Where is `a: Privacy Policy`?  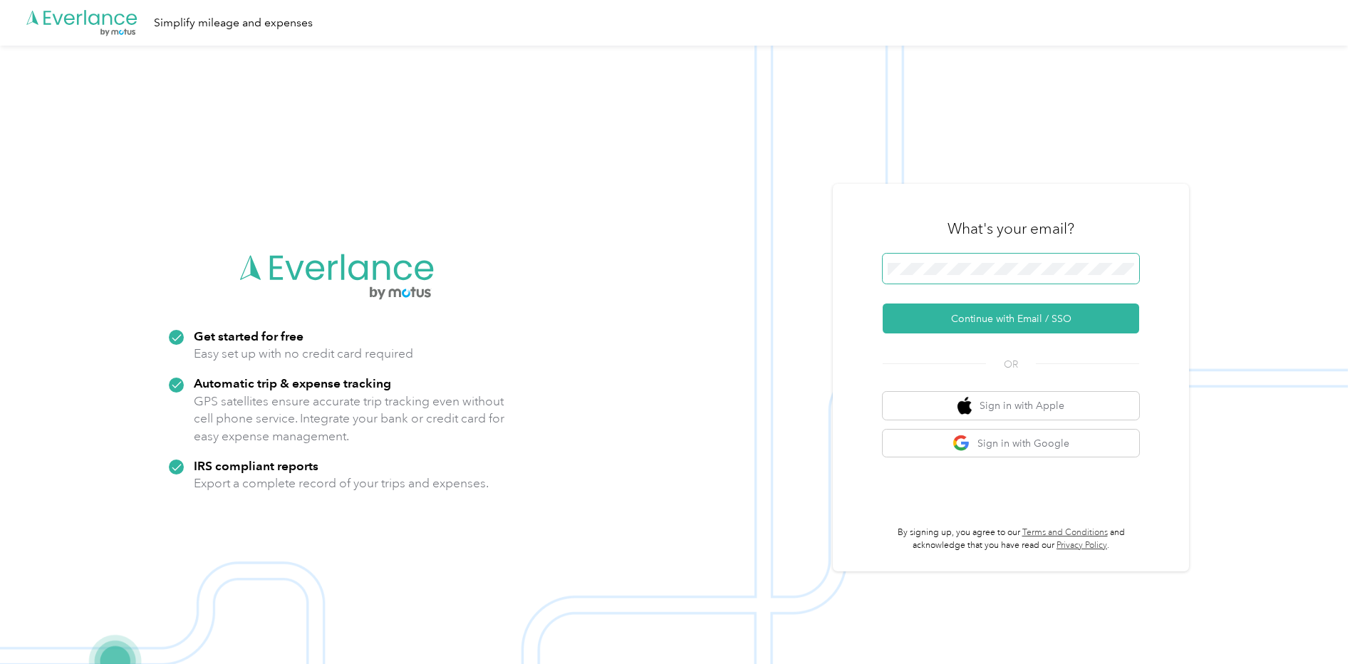
a: Privacy Policy is located at coordinates (1081, 545).